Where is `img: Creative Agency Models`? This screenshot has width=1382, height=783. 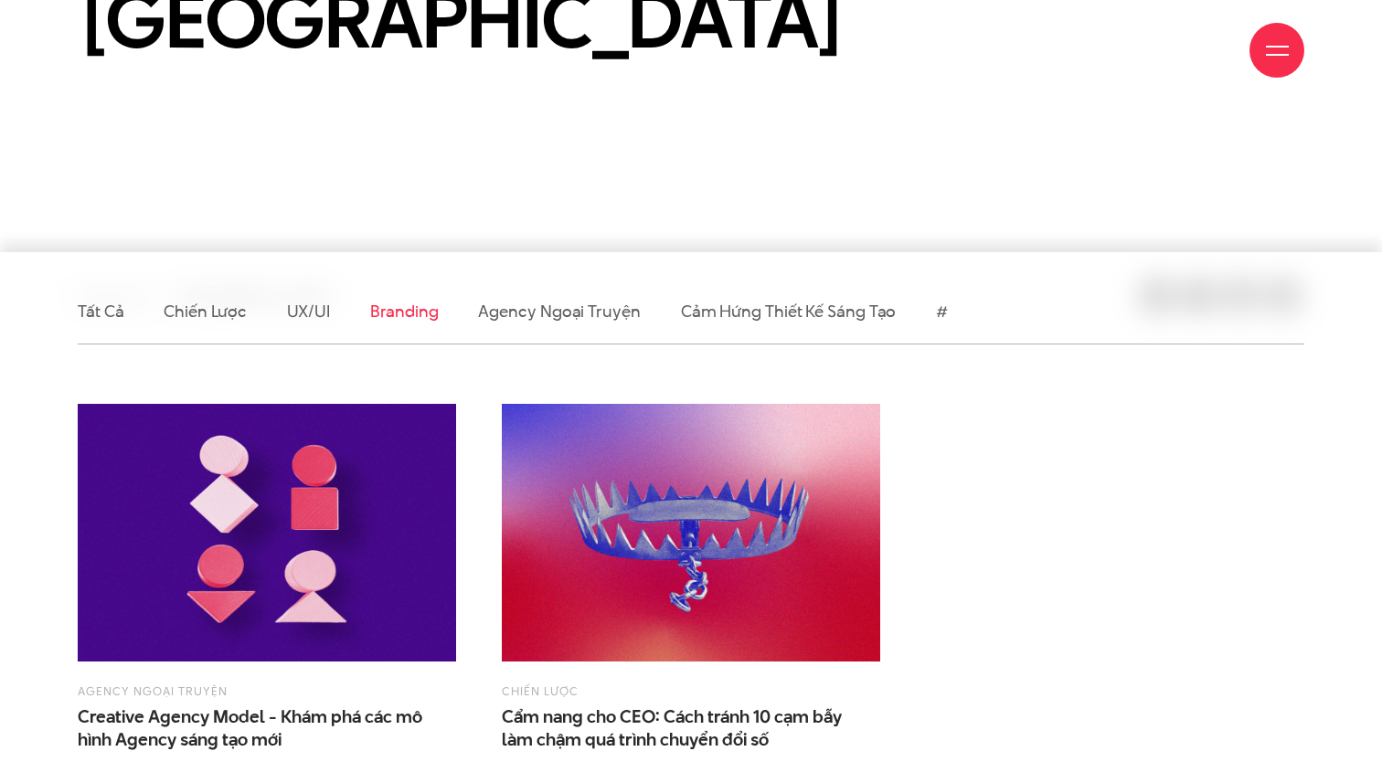
img: Creative Agency Models is located at coordinates (267, 533).